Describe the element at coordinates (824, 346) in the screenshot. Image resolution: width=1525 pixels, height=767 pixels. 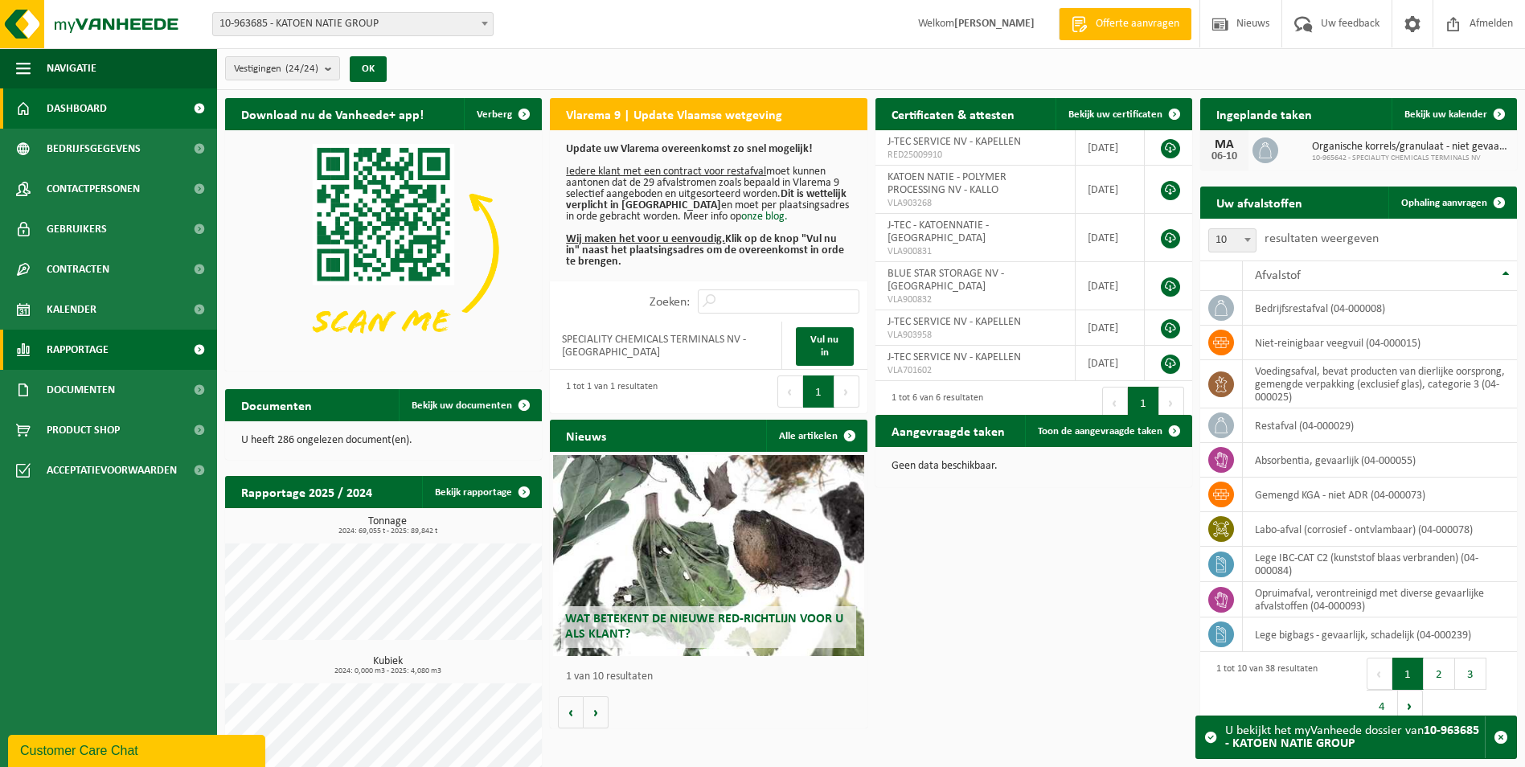
I see `a: Vul nu in` at that location.